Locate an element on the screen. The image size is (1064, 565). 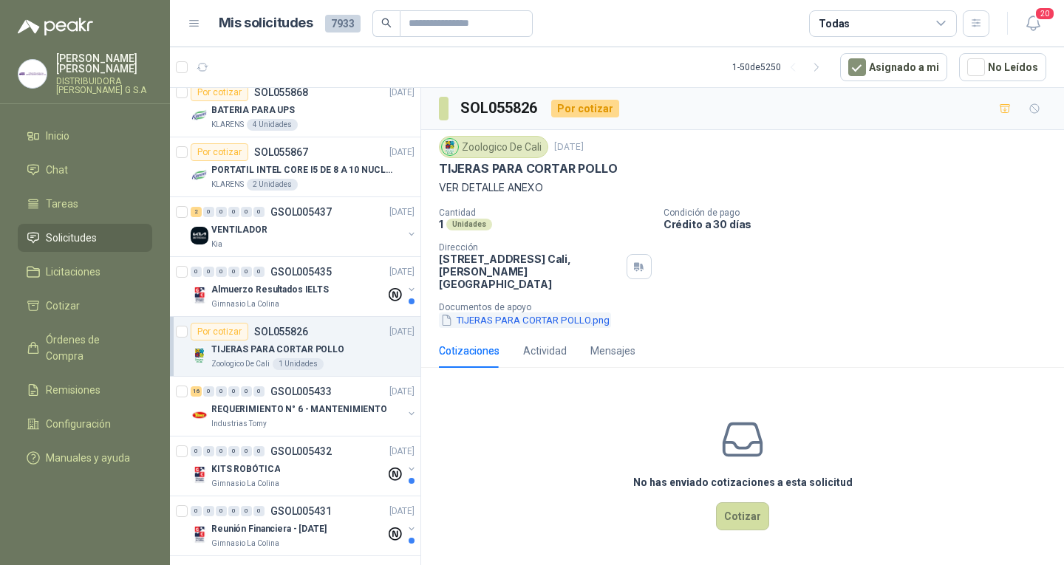
span: Tareas is located at coordinates (62, 204).